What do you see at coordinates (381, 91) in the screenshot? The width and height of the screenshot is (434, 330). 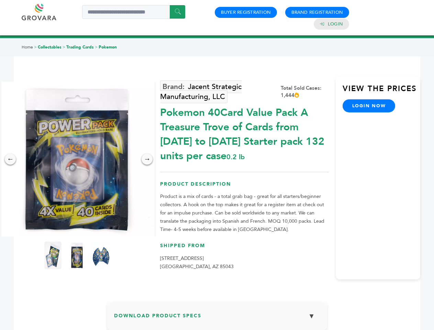 I see `h3: View the Prices` at bounding box center [381, 91].